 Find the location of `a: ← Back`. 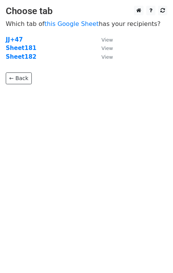

a: ← Back is located at coordinates (19, 78).